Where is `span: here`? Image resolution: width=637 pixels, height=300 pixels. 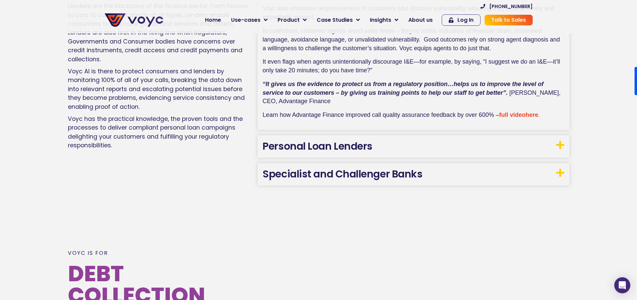
span: here is located at coordinates (532, 115).